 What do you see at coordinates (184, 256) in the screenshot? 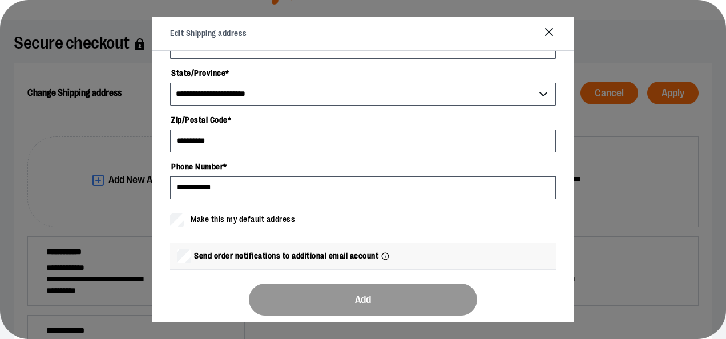
I see `input: Send order notifications to additional email account` at bounding box center [184, 256].